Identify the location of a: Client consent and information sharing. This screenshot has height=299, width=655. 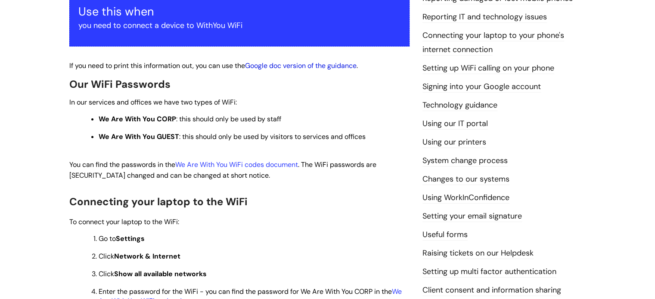
(492, 291).